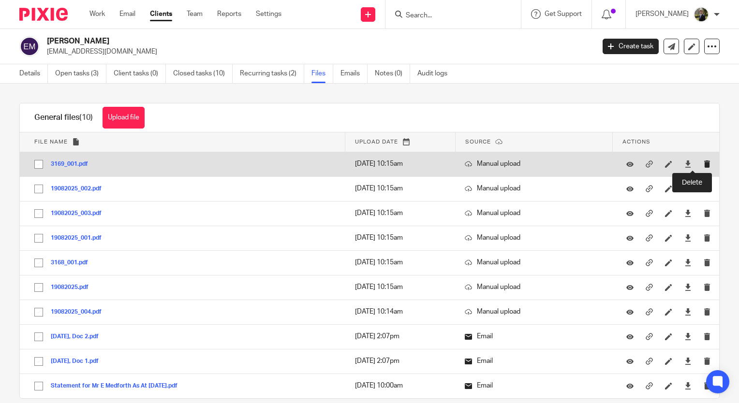  Describe the element at coordinates (81, 74) in the screenshot. I see `a: Open tasks (3)` at that location.